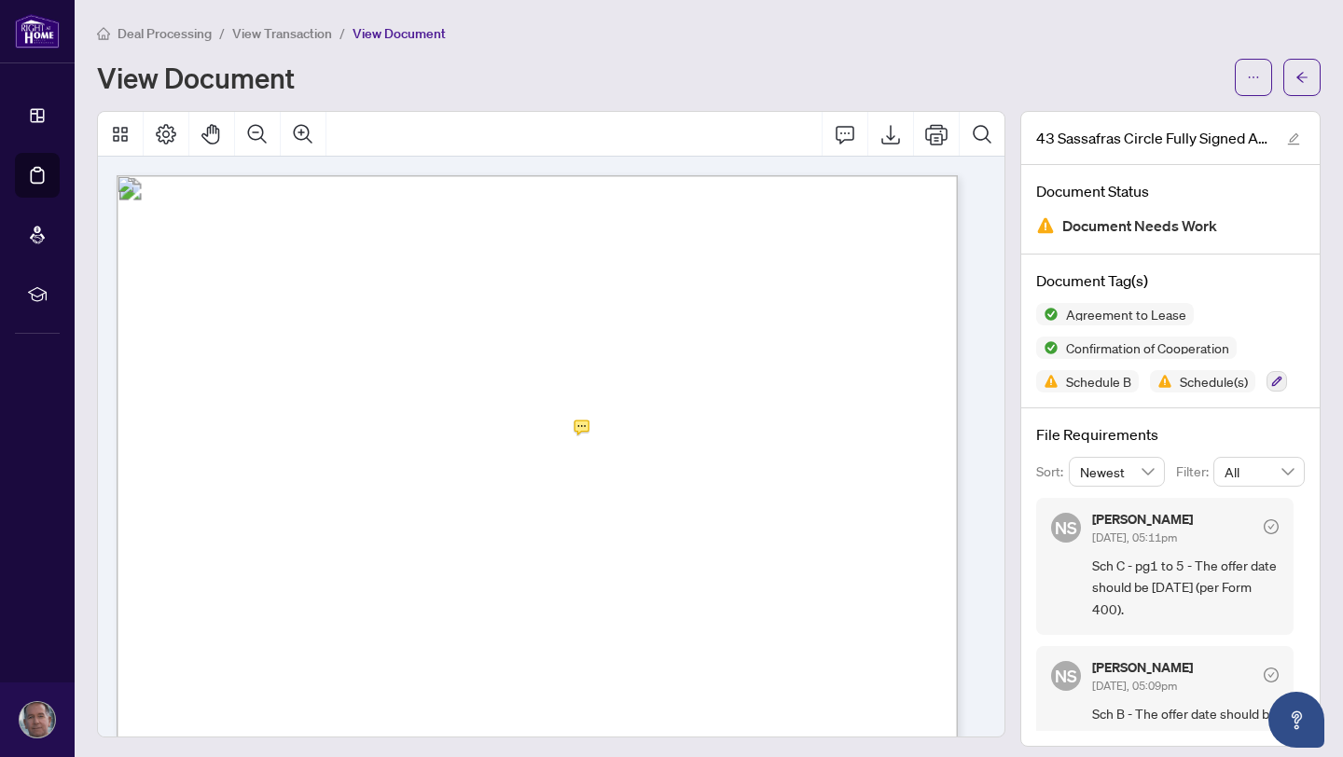 Image resolution: width=1343 pixels, height=757 pixels. What do you see at coordinates (1302, 77) in the screenshot?
I see `span: arrow-left` at bounding box center [1302, 77].